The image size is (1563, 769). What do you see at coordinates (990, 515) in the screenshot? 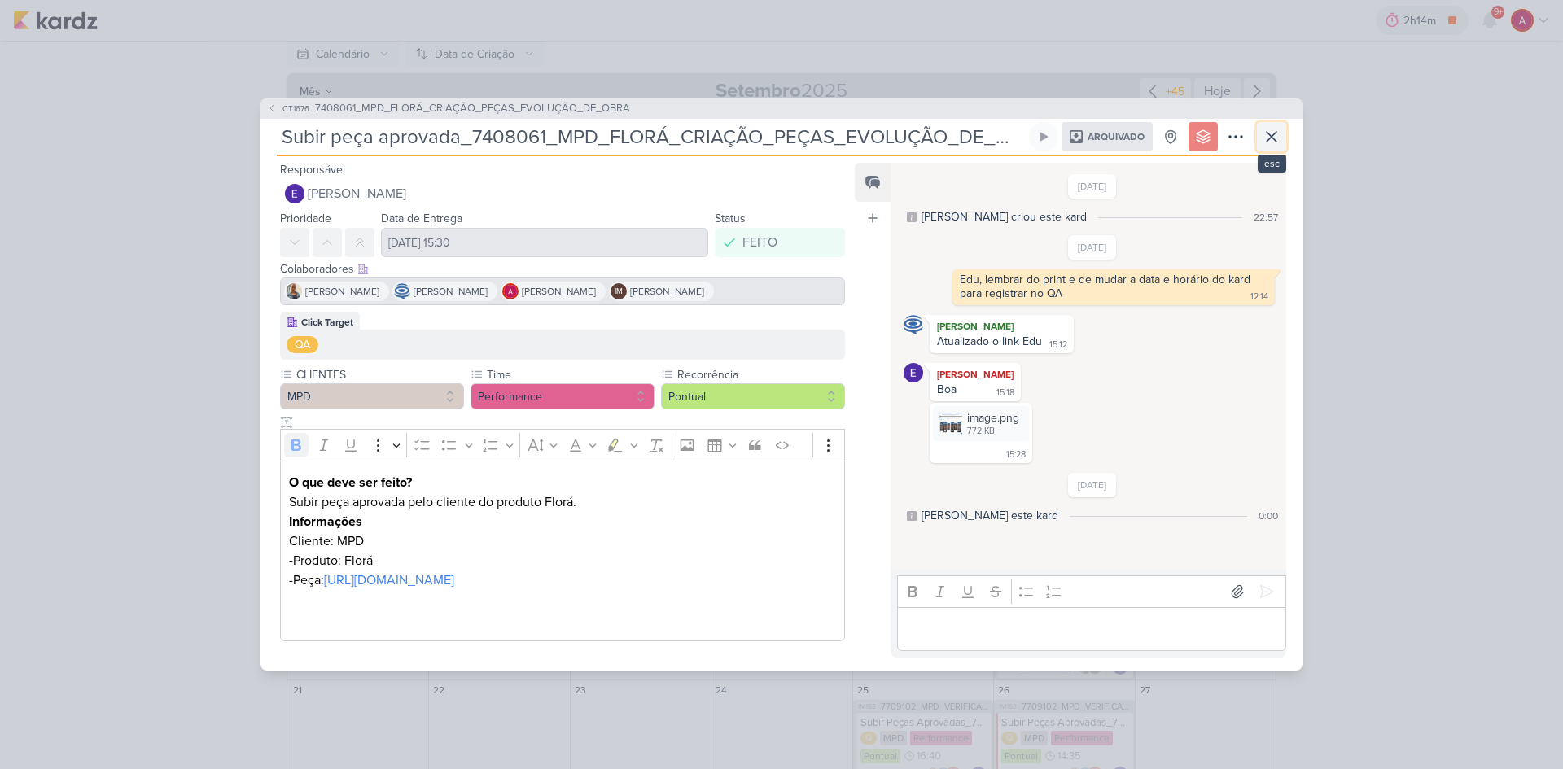
I see `div: Eduardo arquivou este kard` at bounding box center [990, 515].